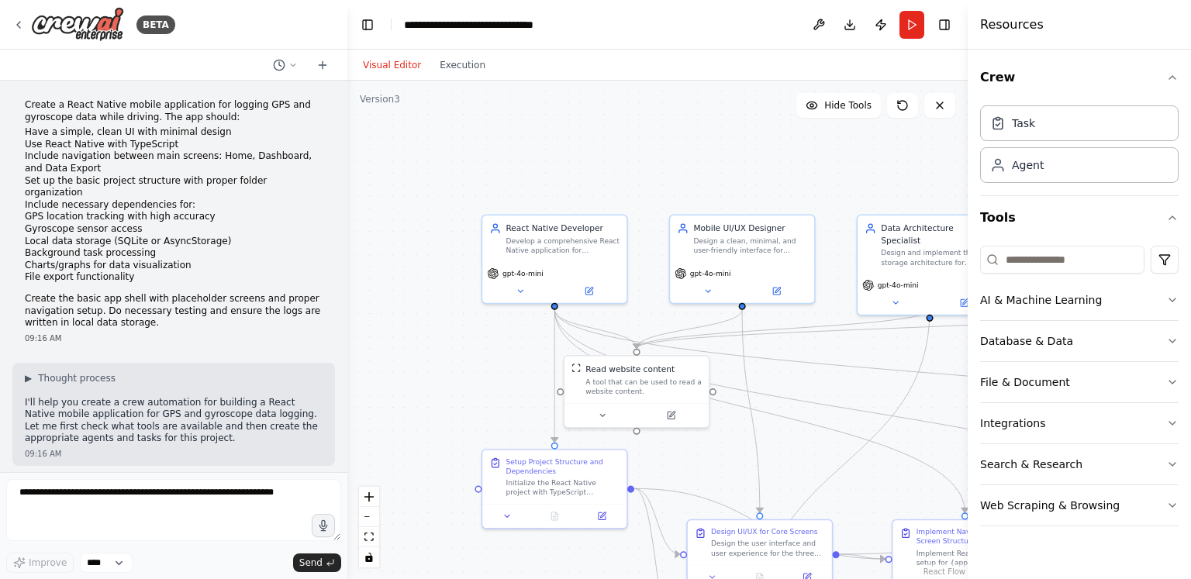 This screenshot has width=1191, height=579. What do you see at coordinates (973, 558) in the screenshot?
I see `div: Implement React Navigation setup for {app_name} with tab navigation between Home, Dashboard, and ...` at bounding box center [973, 558].